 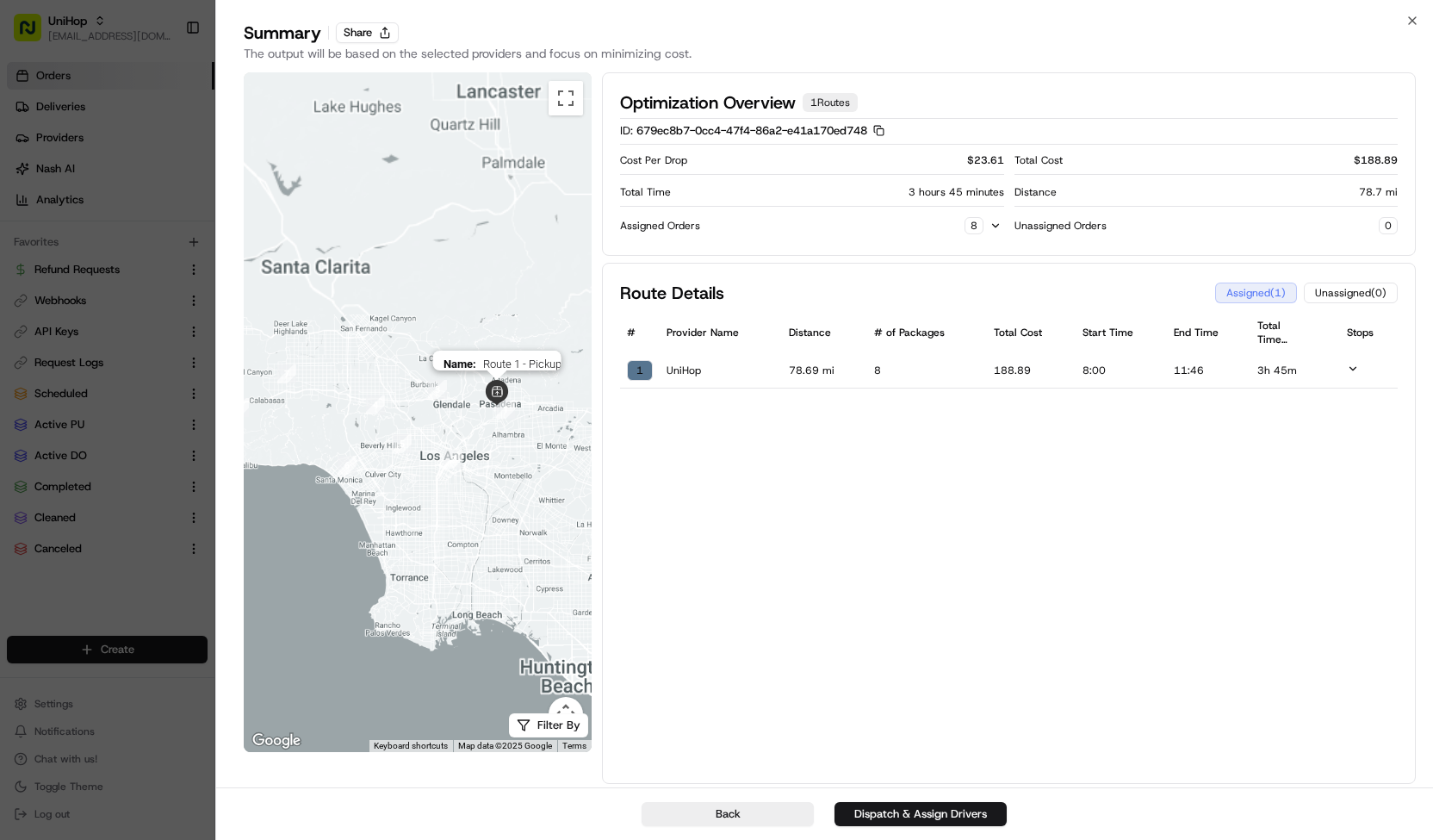 What do you see at coordinates (574, 745) in the screenshot?
I see `a: Terms (opens in new tab)` at bounding box center [574, 745].